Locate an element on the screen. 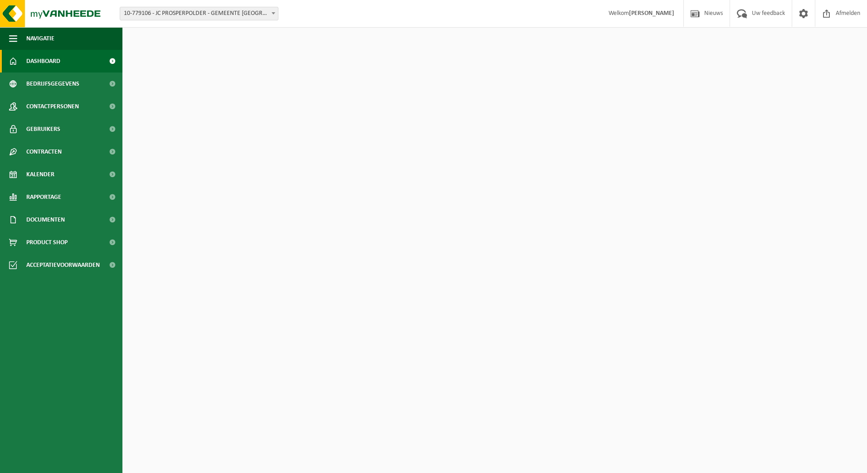 The height and width of the screenshot is (473, 867). span: Contactpersonen is located at coordinates (53, 107).